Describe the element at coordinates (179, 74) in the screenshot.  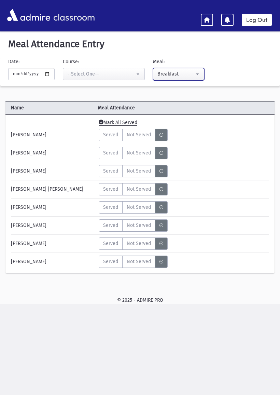
I see `button: Breakfast` at that location.